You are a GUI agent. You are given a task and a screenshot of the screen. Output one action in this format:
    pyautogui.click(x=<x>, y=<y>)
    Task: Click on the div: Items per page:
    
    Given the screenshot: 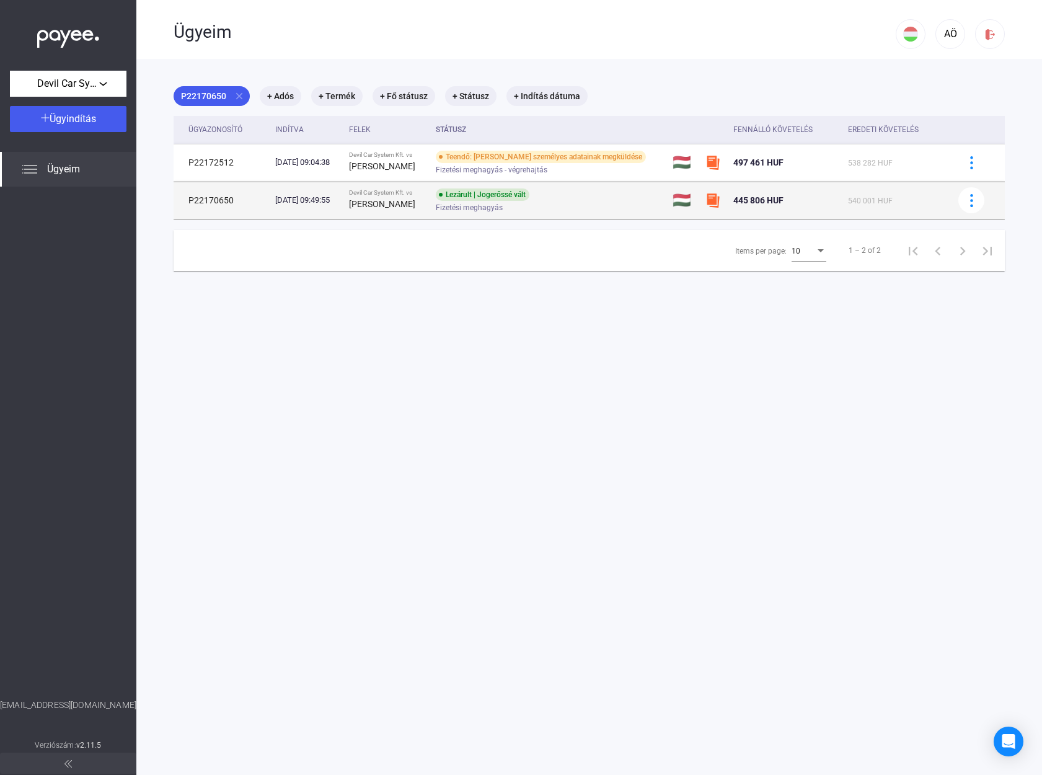 What is the action you would take?
    pyautogui.click(x=761, y=251)
    